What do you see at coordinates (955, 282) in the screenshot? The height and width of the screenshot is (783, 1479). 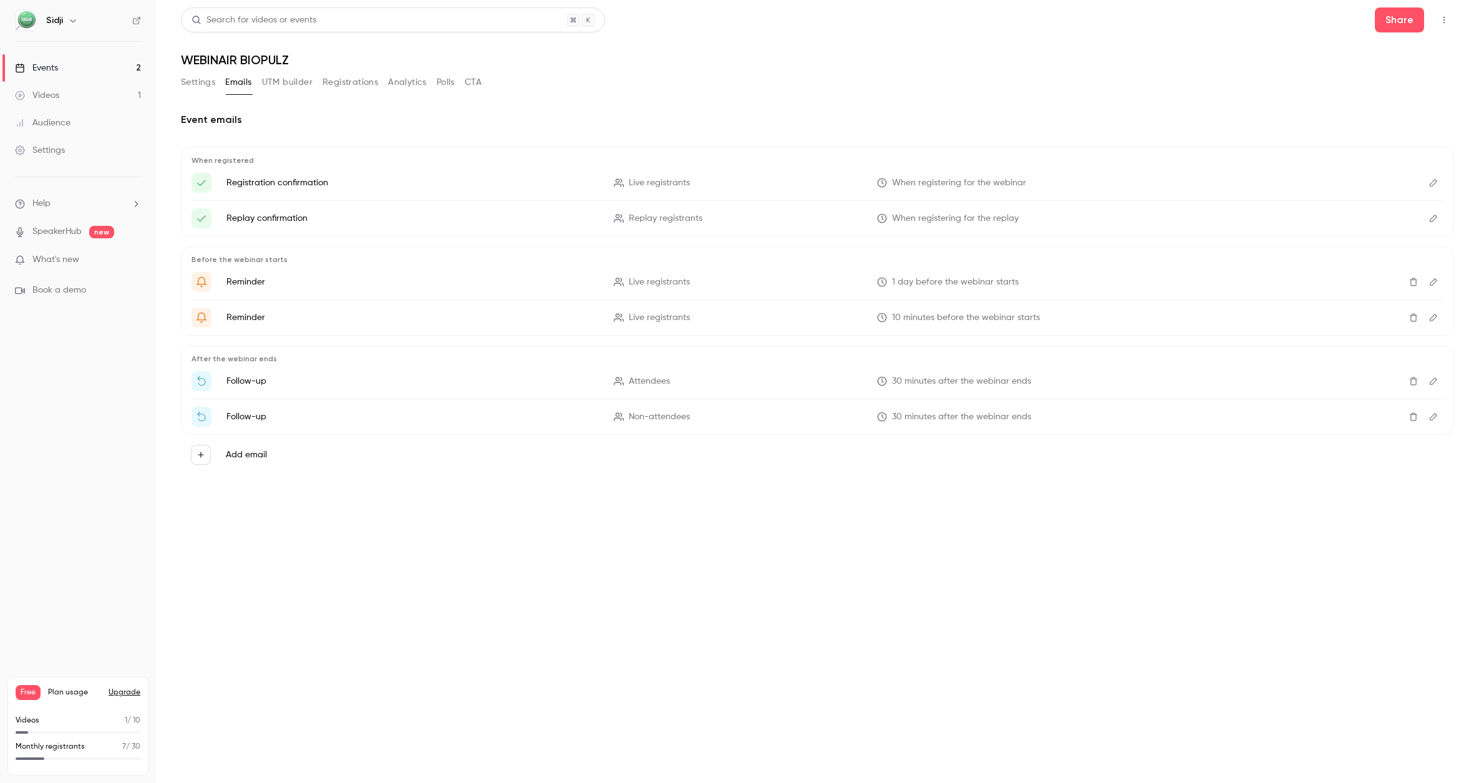 I see `span: 1 day before the webinar starts` at bounding box center [955, 282].